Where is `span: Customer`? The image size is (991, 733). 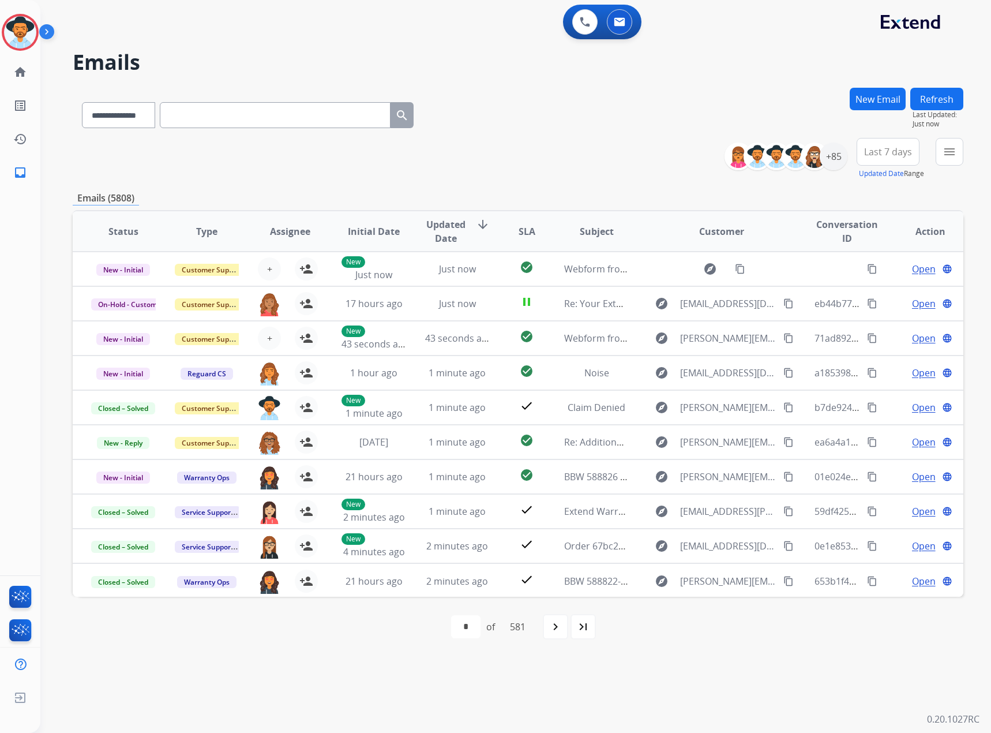
span: Customer is located at coordinates (722, 231).